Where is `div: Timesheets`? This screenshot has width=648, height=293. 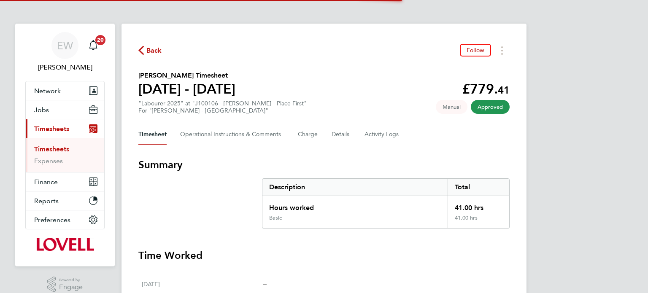
div: Timesheets is located at coordinates (65, 155).